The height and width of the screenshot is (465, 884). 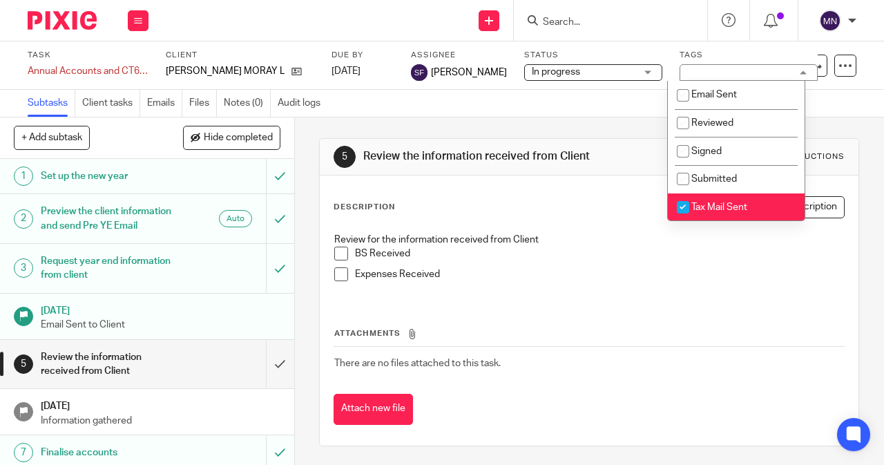 I want to click on input: Search, so click(x=604, y=23).